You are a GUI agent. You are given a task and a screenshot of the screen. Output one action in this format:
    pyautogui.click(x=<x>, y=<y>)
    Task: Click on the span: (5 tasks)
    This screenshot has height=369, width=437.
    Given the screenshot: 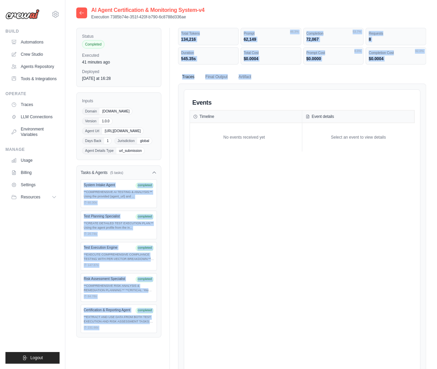 What is the action you would take?
    pyautogui.click(x=117, y=173)
    